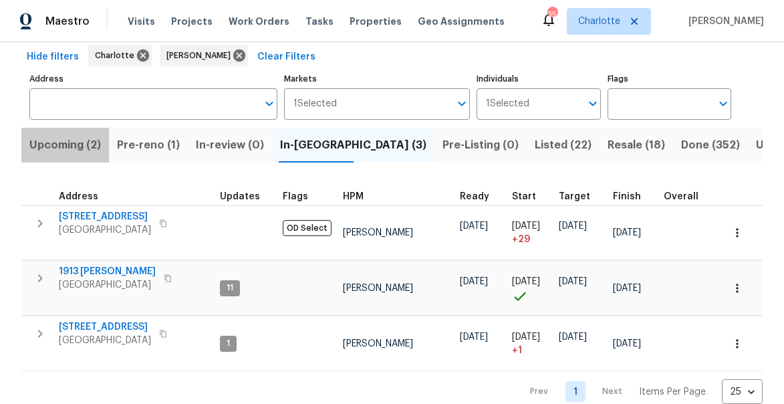 Image resolution: width=784 pixels, height=404 pixels. Describe the element at coordinates (575, 391) in the screenshot. I see `a: Goto page 1` at that location.